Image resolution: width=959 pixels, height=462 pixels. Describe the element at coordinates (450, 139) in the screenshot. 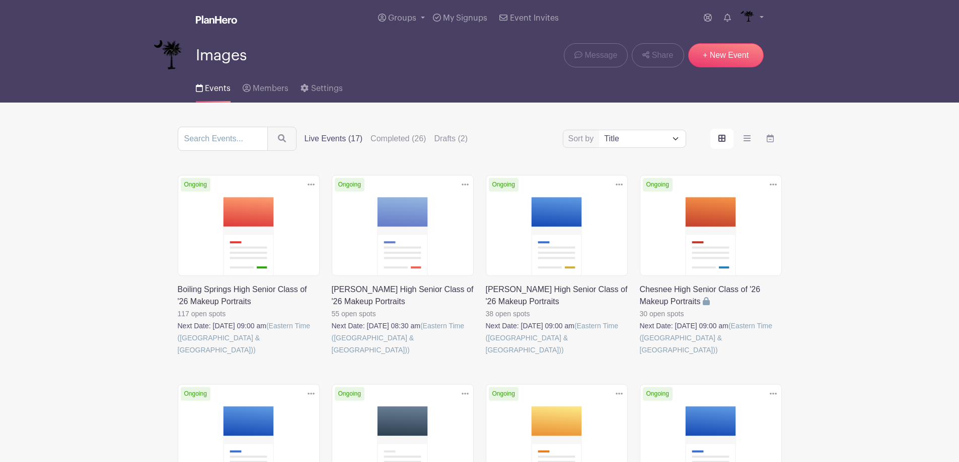

I see `label: Drafts (2)` at that location.